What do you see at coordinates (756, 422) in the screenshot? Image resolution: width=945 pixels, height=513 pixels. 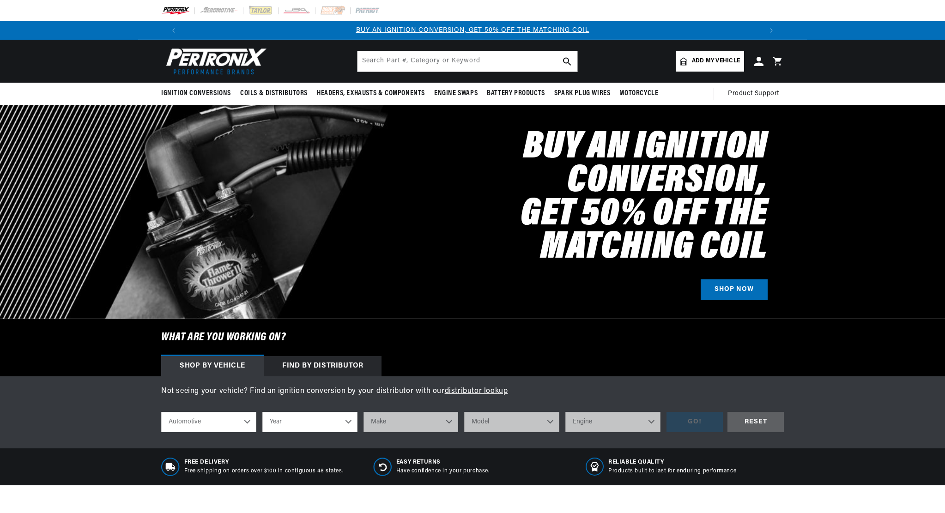 I see `div: RESET` at bounding box center [756, 422].